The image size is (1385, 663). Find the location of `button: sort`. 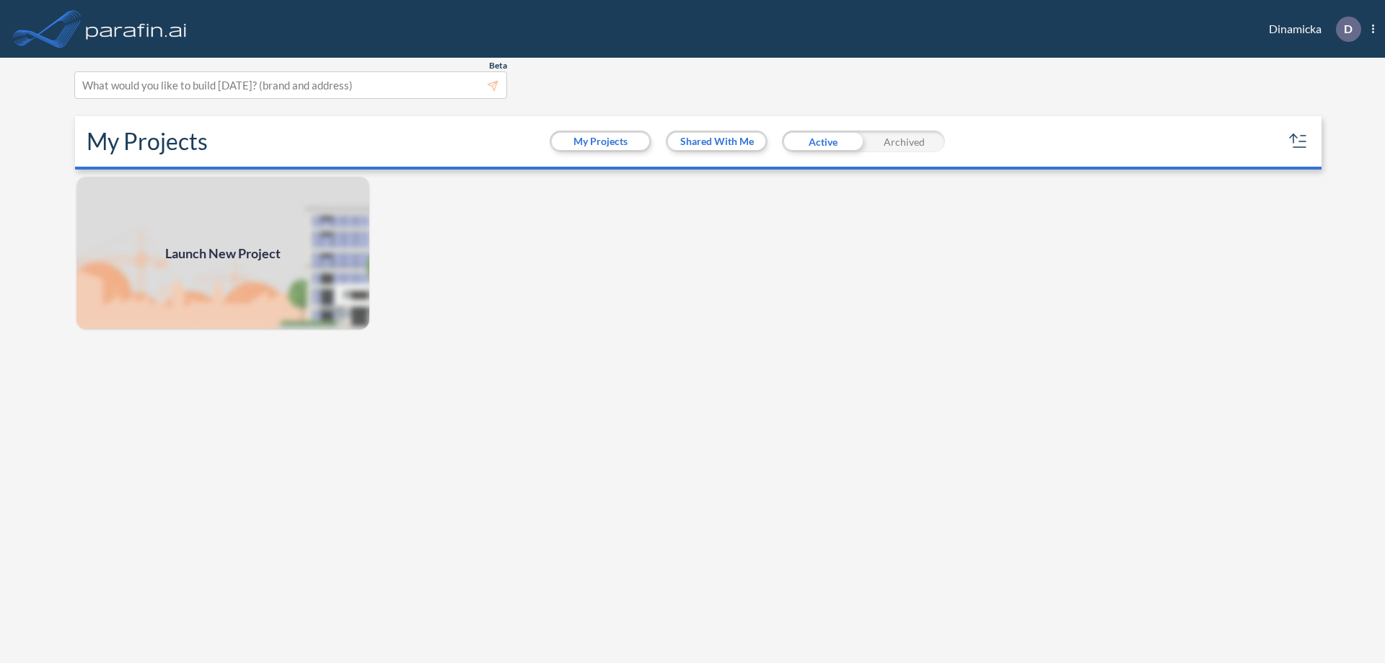

button: sort is located at coordinates (1298, 141).